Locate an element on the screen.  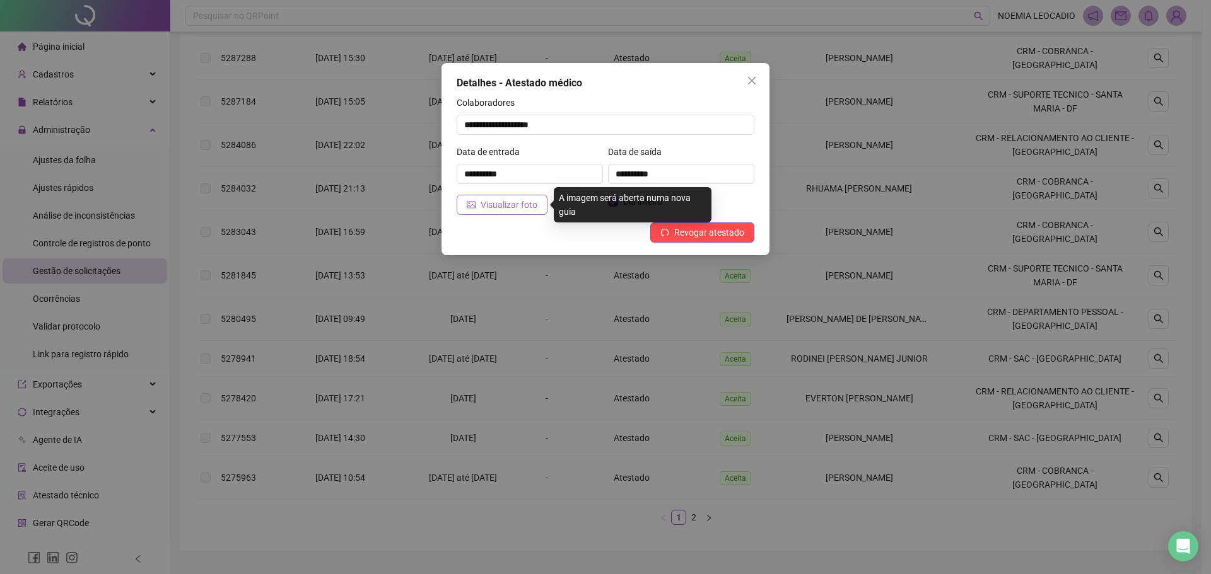
button: Revogar atestado is located at coordinates (702, 233).